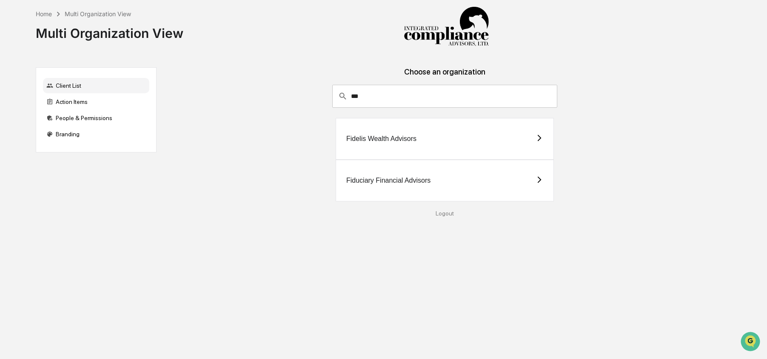  I want to click on span: Preclearance, so click(36, 111).